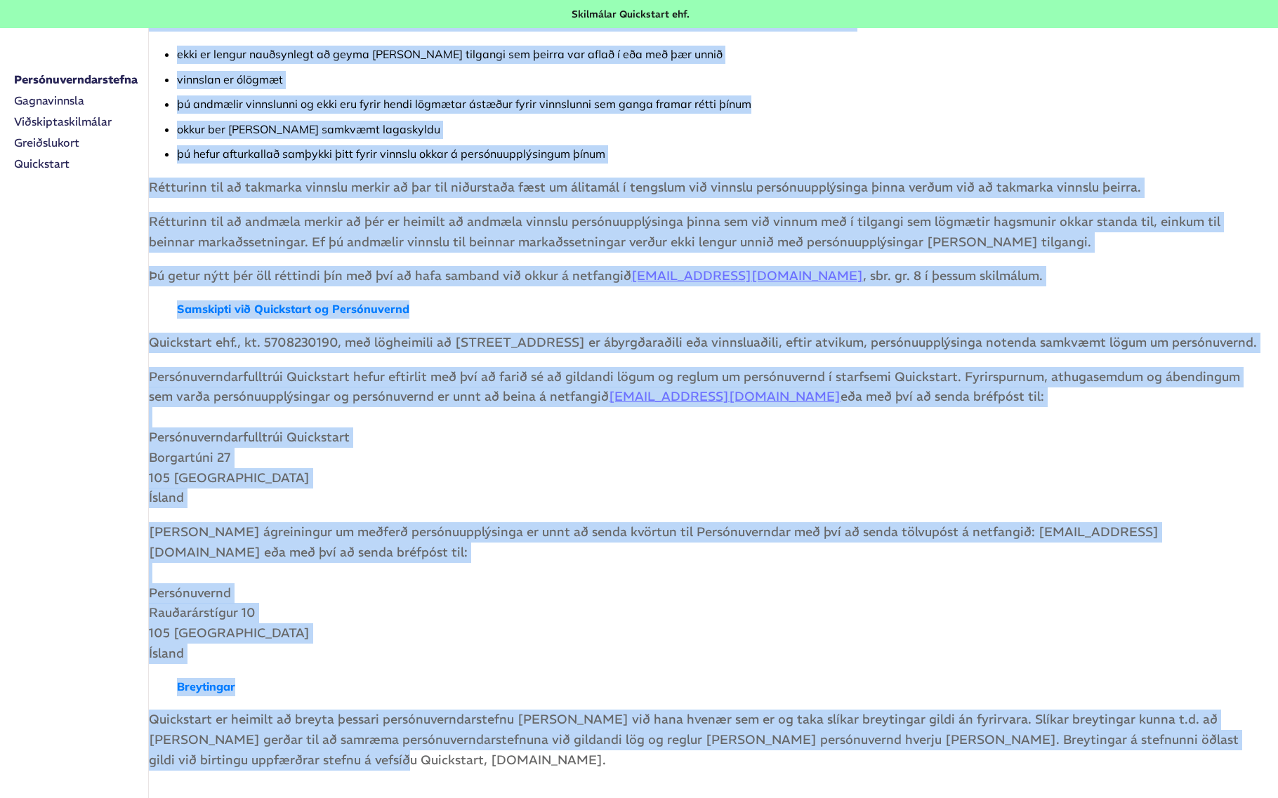  I want to click on a: Viðskiptaskilmálar, so click(81, 121).